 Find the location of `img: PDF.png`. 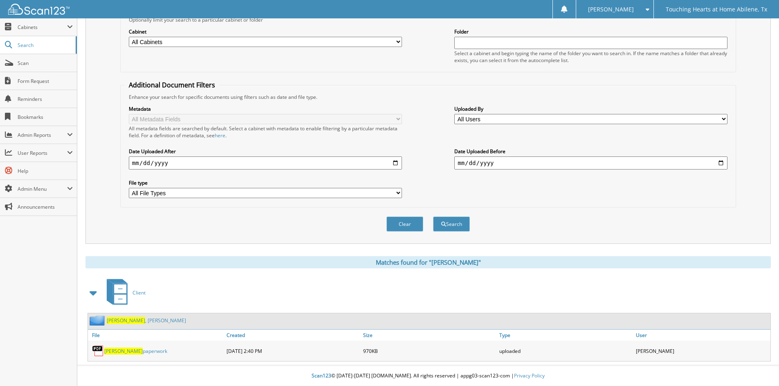

img: PDF.png is located at coordinates (98, 351).